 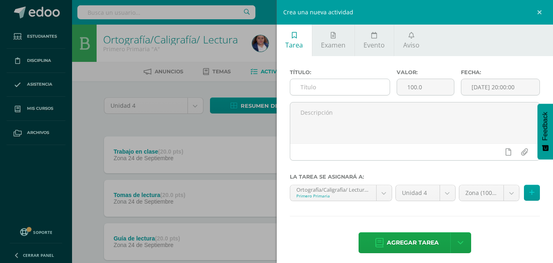 What do you see at coordinates (333, 40) in the screenshot?
I see `a: Examen` at bounding box center [333, 40].